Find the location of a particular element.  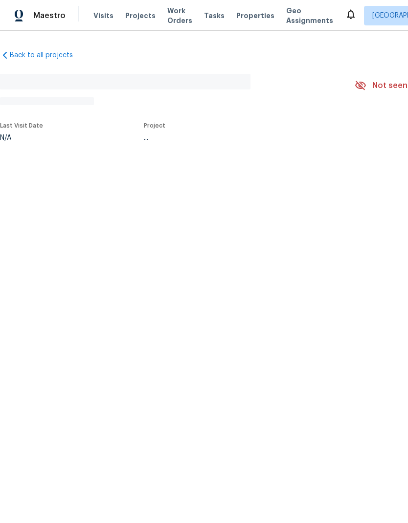

span: Projects is located at coordinates (140, 16).